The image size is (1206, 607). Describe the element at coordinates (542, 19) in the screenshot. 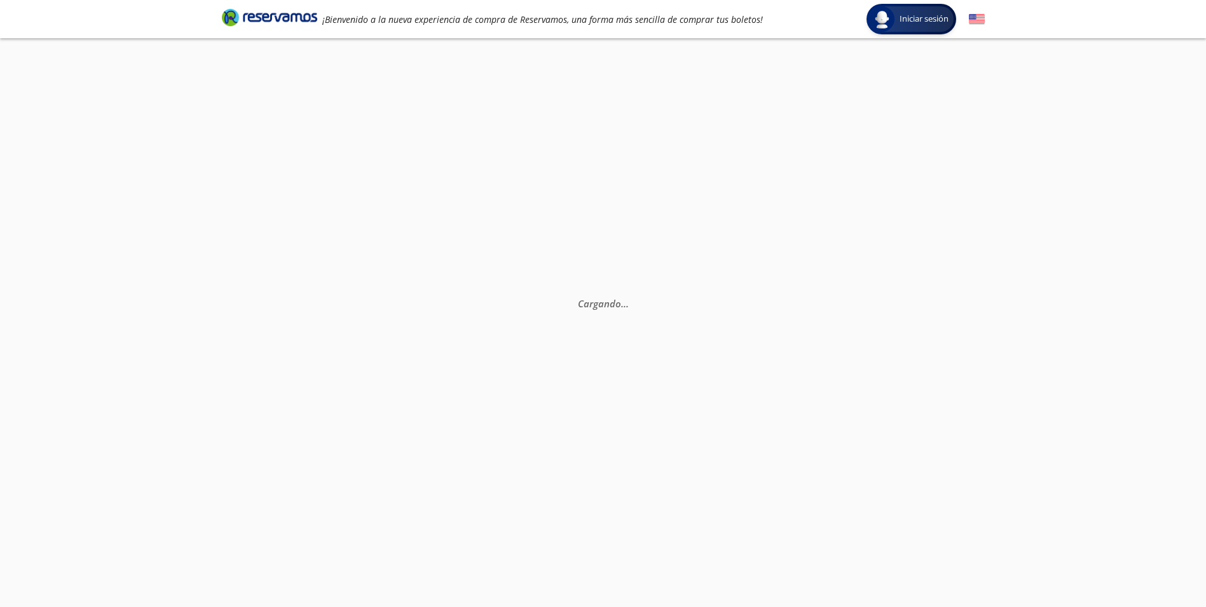

I see `em: ¡Bienvenido a la nueva experiencia de compra de Reservamos, una forma más sencilla de comprar tus...` at that location.